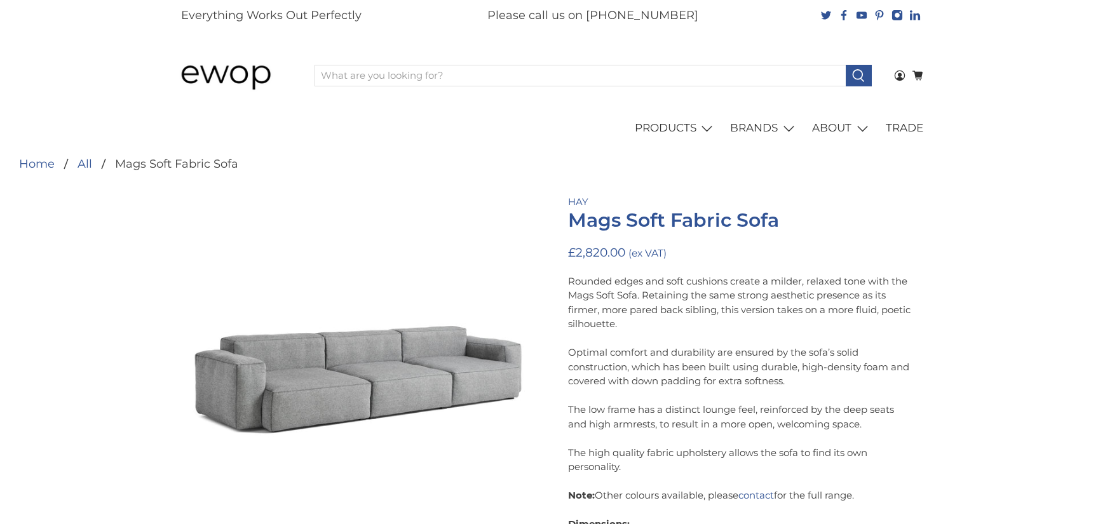 The width and height of the screenshot is (1098, 524). I want to click on span: £2,820.00, so click(597, 252).